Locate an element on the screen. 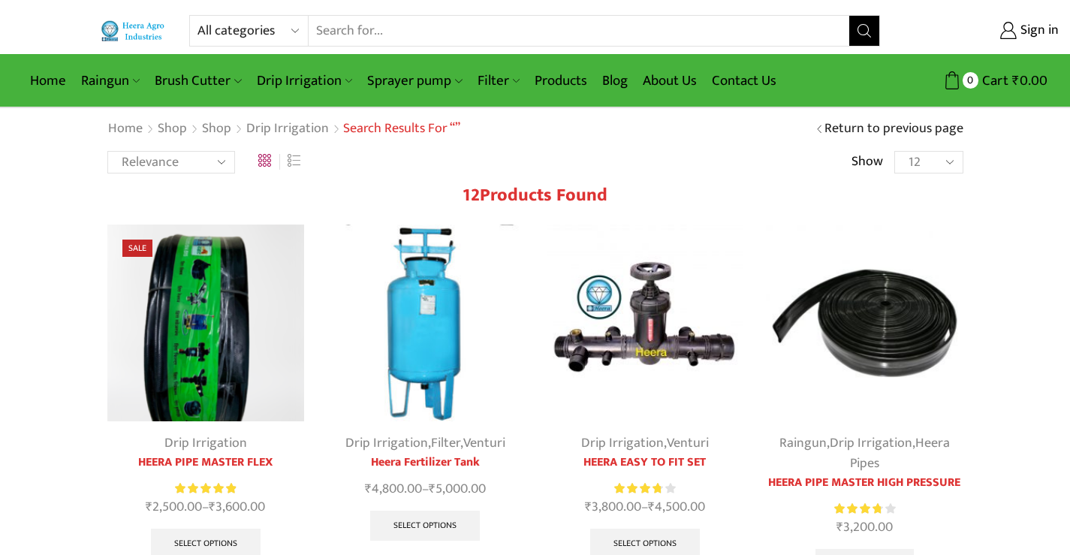 The width and height of the screenshot is (1070, 555). div: Rated 3.86 out of 5 is located at coordinates (864, 508).